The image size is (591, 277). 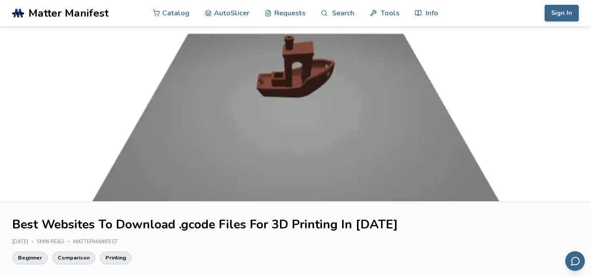 What do you see at coordinates (30, 258) in the screenshot?
I see `a: Beginner` at bounding box center [30, 258].